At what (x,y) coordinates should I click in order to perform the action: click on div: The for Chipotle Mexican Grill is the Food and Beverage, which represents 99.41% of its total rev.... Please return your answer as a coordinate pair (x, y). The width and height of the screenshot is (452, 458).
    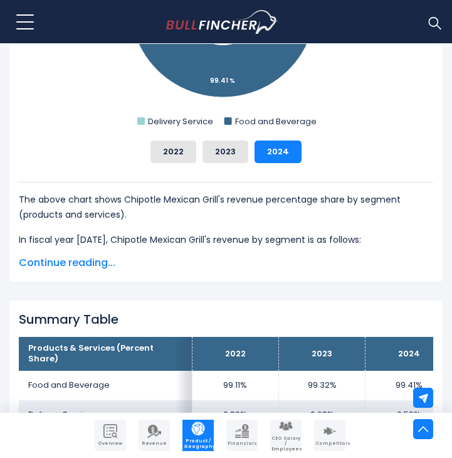
    Looking at the image, I should click on (226, 287).